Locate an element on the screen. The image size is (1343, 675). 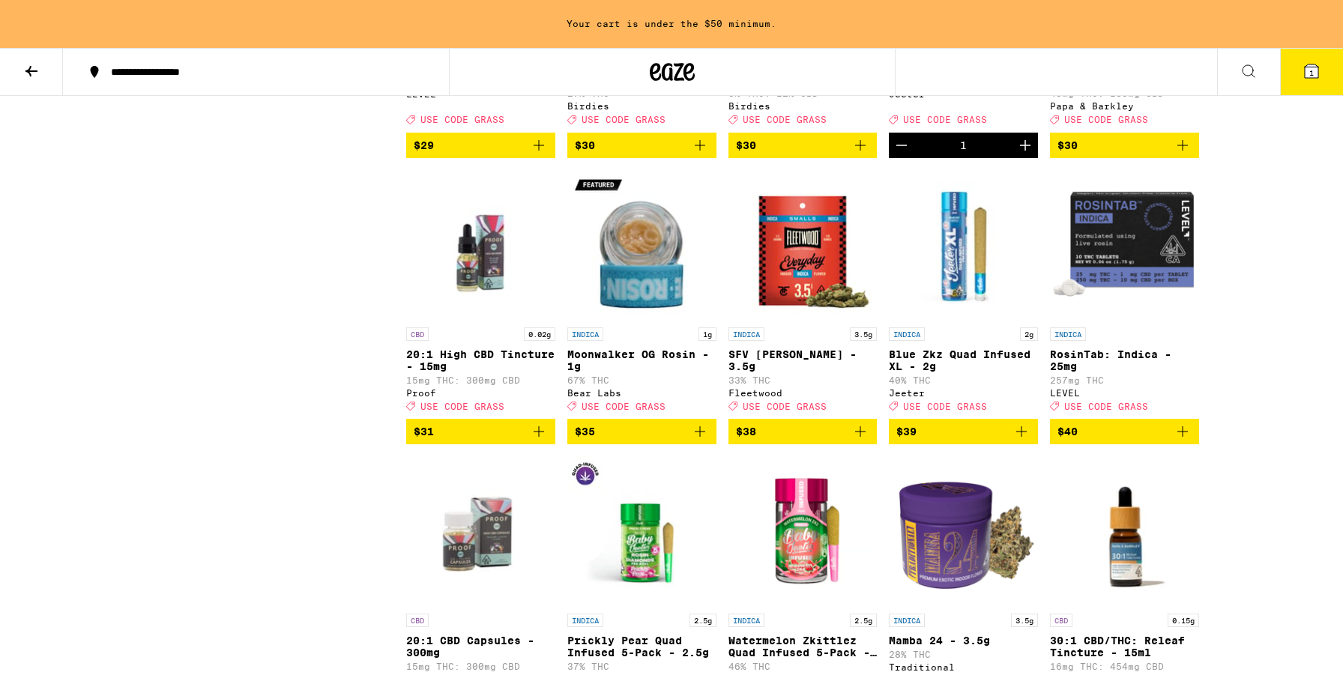
p: 16mg THC: 454mg CBD is located at coordinates (1124, 666).